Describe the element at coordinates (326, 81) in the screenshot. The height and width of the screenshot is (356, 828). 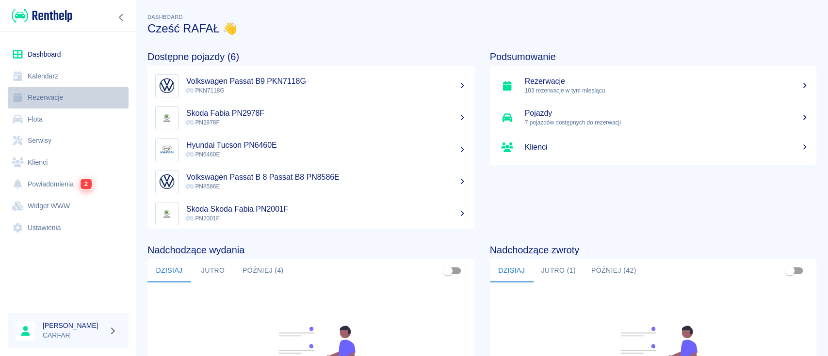
I see `h5: Volkswagen Passat B9 PKN7118G` at that location.